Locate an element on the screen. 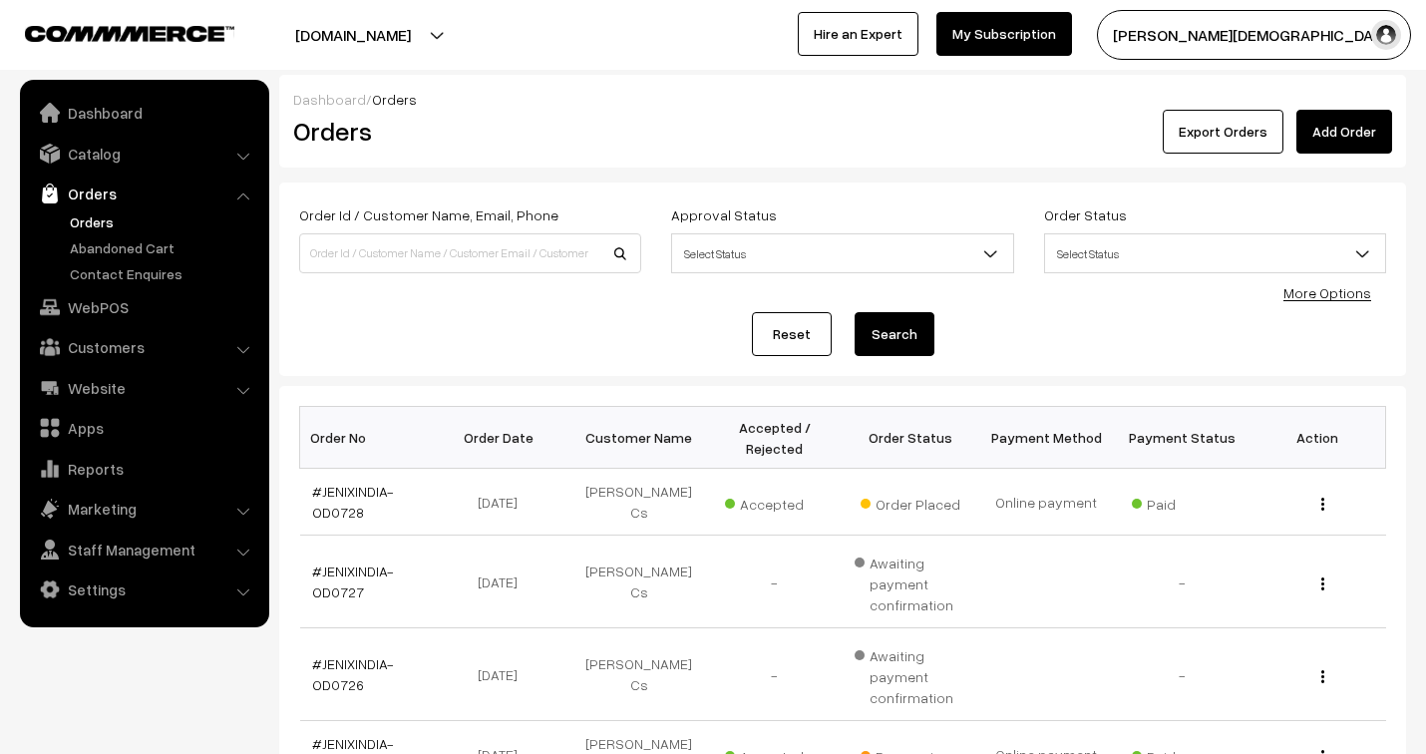 This screenshot has height=754, width=1426. img: user is located at coordinates (1386, 35).